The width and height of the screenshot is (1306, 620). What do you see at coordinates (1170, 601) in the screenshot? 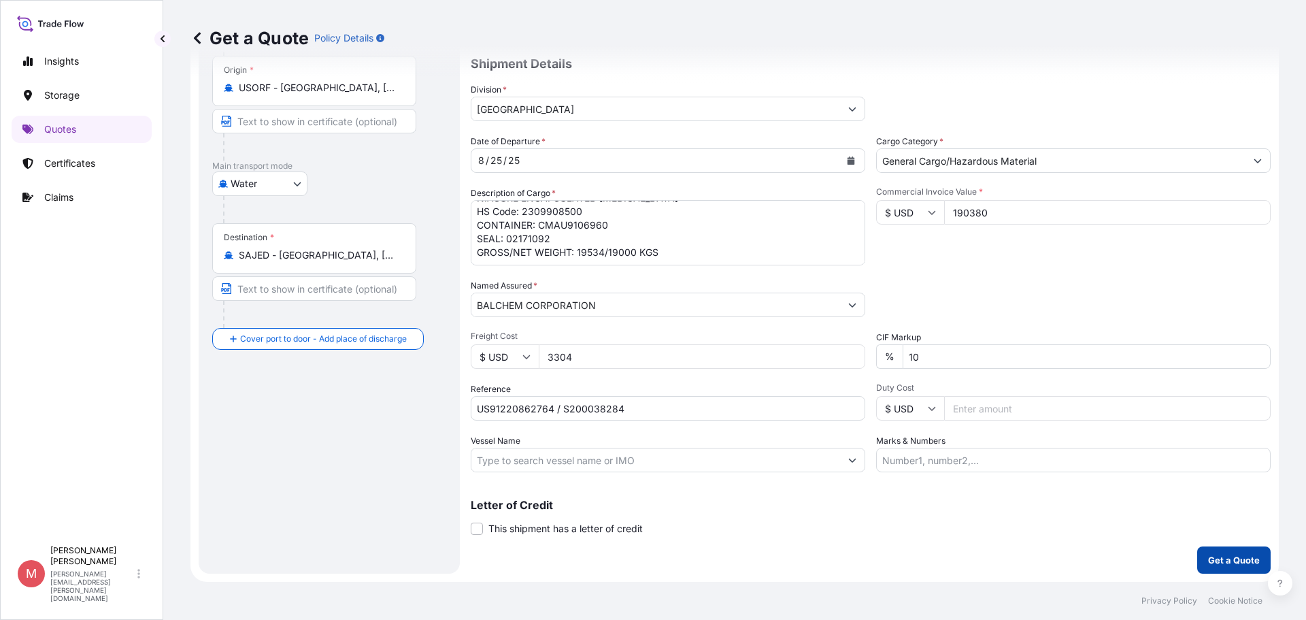
I see `p: Privacy Policy` at bounding box center [1170, 601].